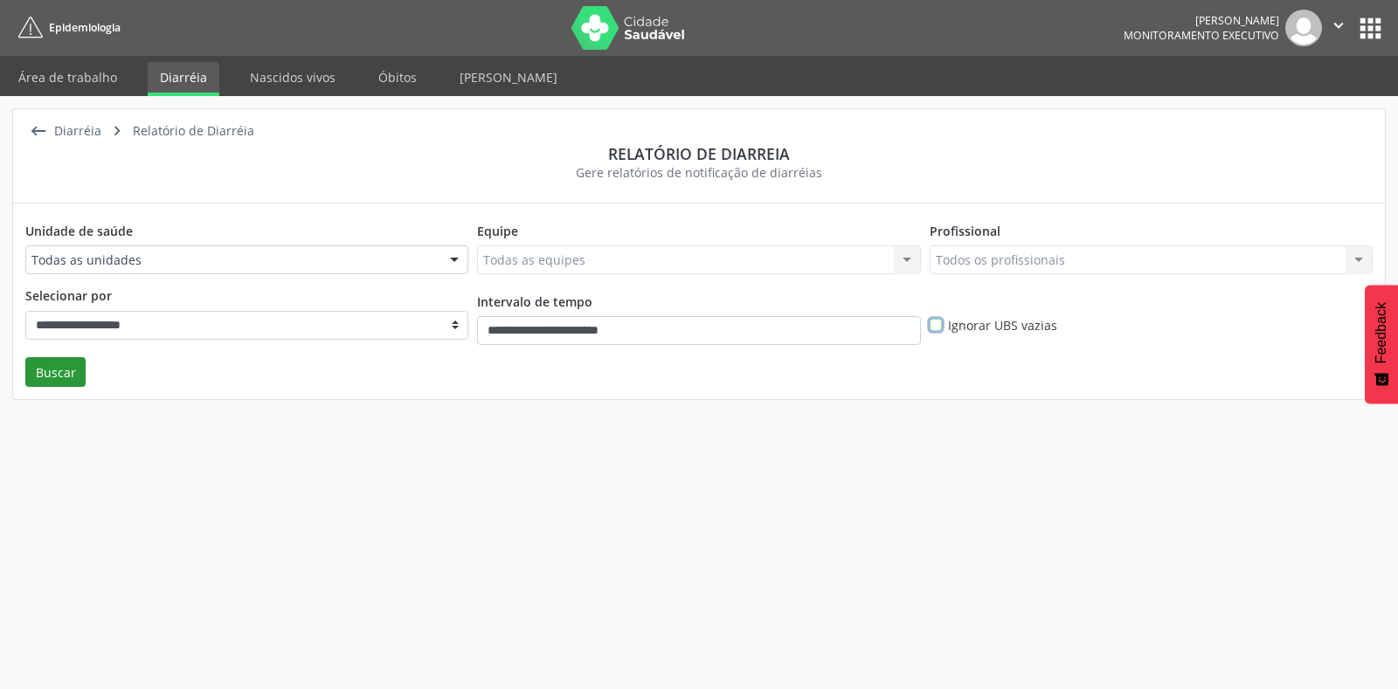 This screenshot has height=689, width=1398. Describe the element at coordinates (1381, 344) in the screenshot. I see `button: Feedback - Mostrar pesquisa` at that location.